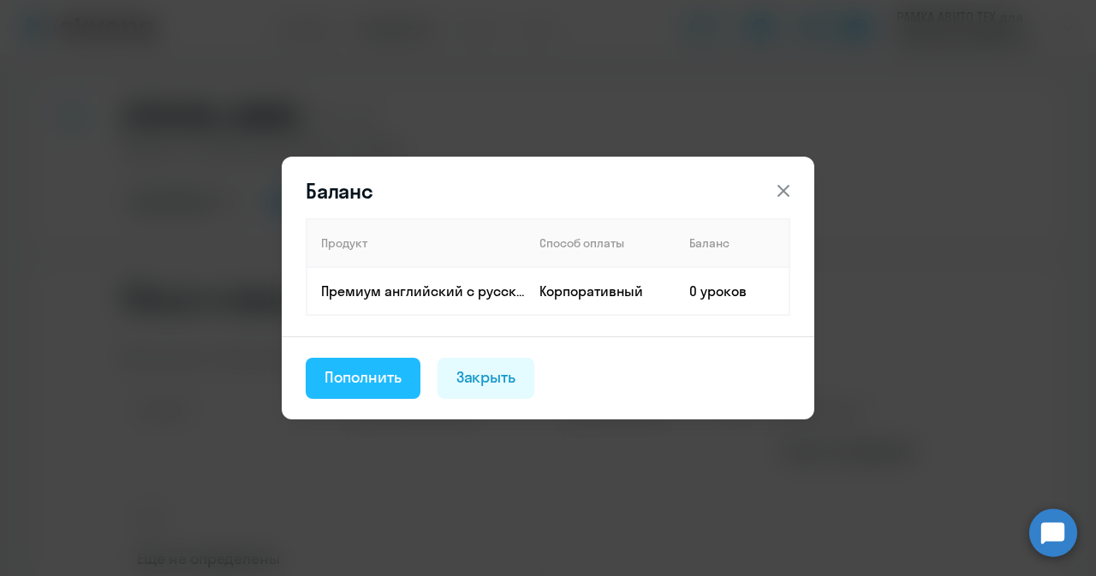  I want to click on td: Корпоративный, so click(600, 291).